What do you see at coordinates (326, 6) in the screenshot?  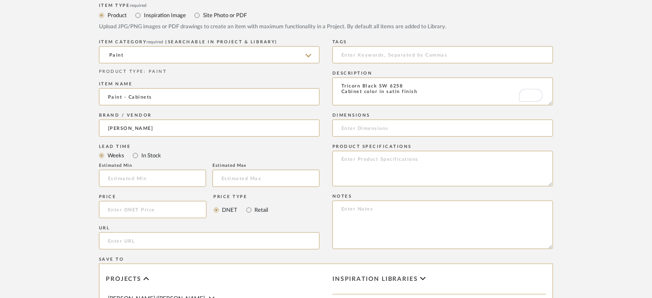 I see `div: Item Type` at bounding box center [326, 6].